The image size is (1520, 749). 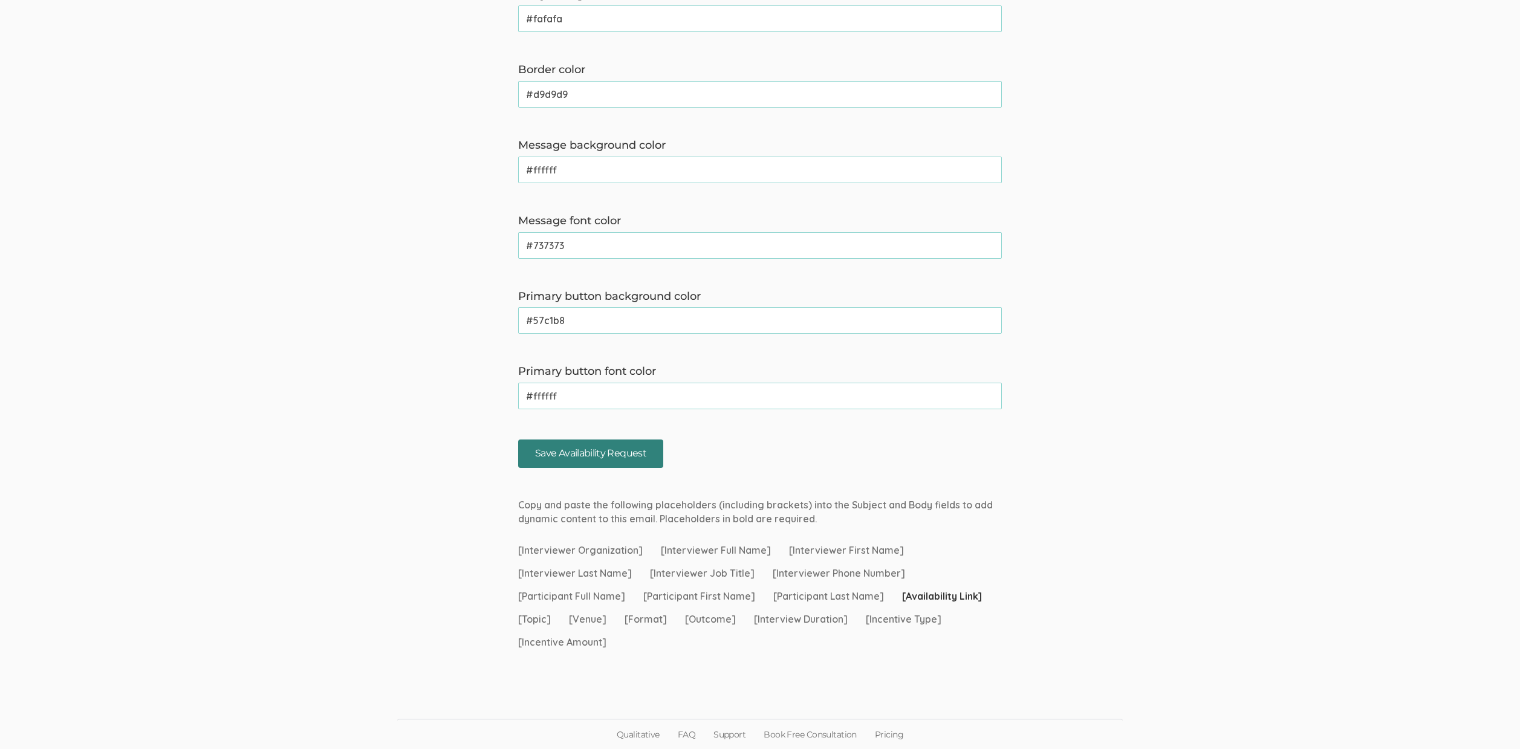 What do you see at coordinates (588, 619) in the screenshot?
I see `span: [Venue]` at bounding box center [588, 619].